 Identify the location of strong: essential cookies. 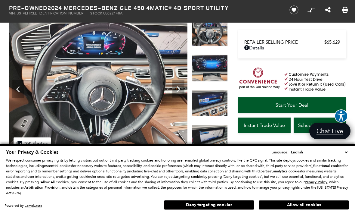
(58, 165).